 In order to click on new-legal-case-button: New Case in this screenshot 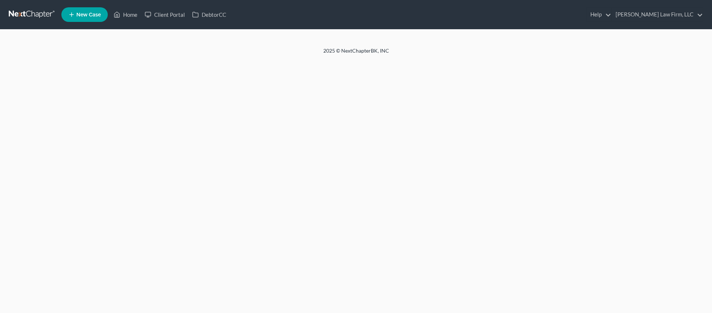, I will do `click(84, 15)`.